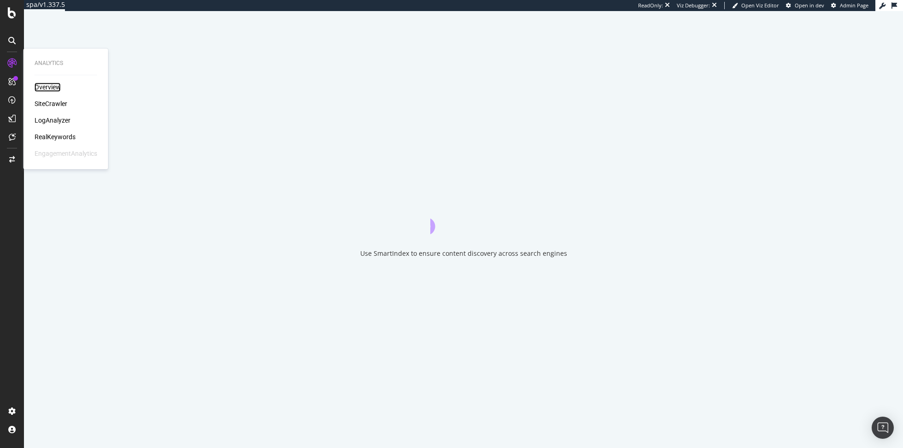 The image size is (903, 448). What do you see at coordinates (464, 218) in the screenshot?
I see `div: animation` at bounding box center [464, 218].